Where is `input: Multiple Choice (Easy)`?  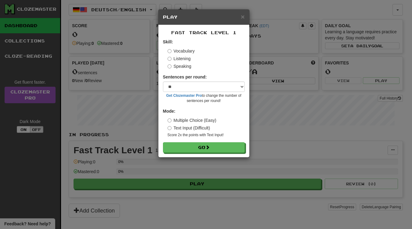
input: Multiple Choice (Easy) is located at coordinates (169, 120).